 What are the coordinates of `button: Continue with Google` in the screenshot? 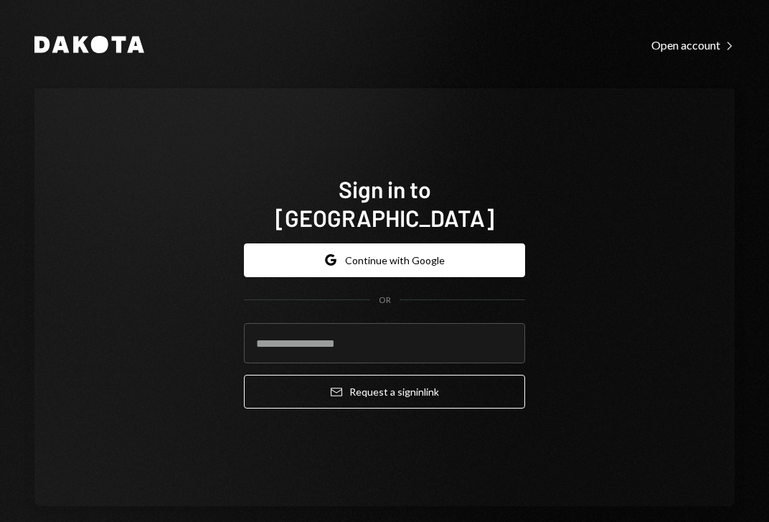 It's located at (385, 260).